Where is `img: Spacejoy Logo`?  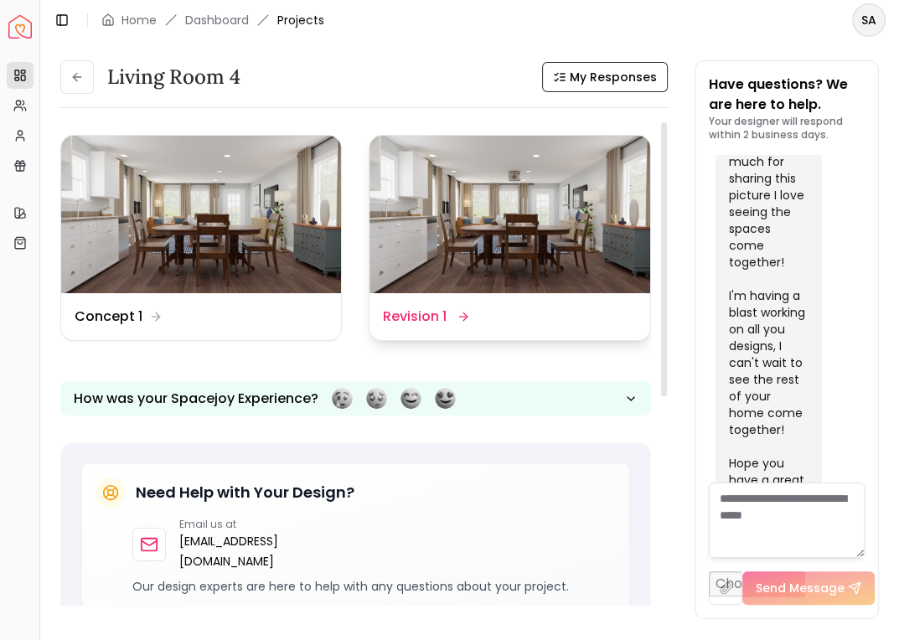
img: Spacejoy Logo is located at coordinates (20, 27).